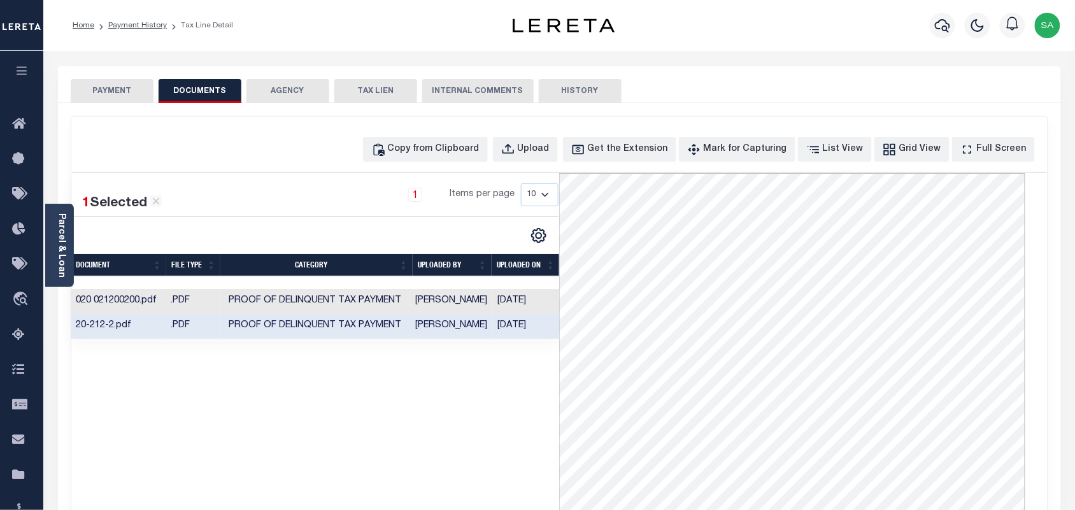 This screenshot has width=1075, height=510. Describe the element at coordinates (478, 91) in the screenshot. I see `button: INTERNAL COMMENTS` at that location.